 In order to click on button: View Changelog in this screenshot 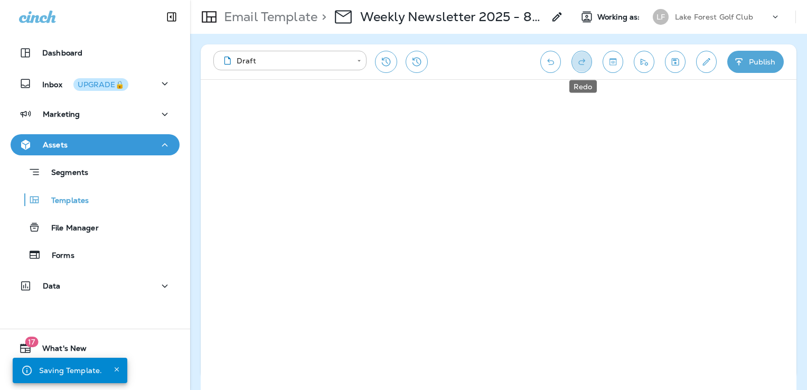, I will do `click(416, 62)`.